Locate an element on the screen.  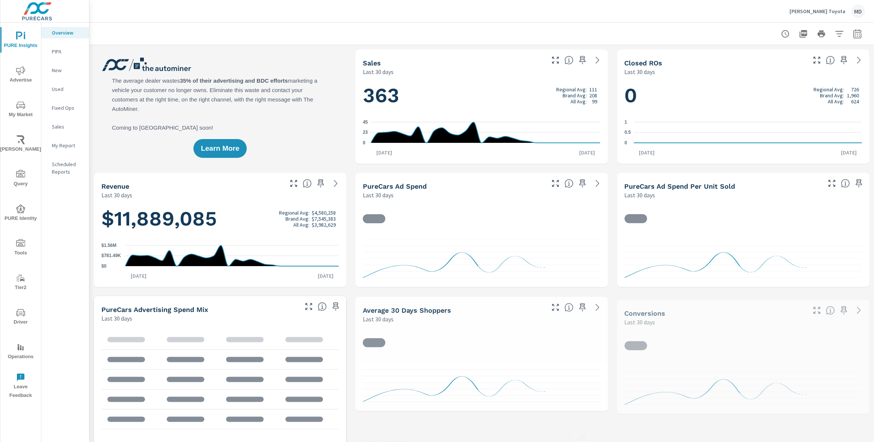
span: Tier2 is located at coordinates (21, 283).